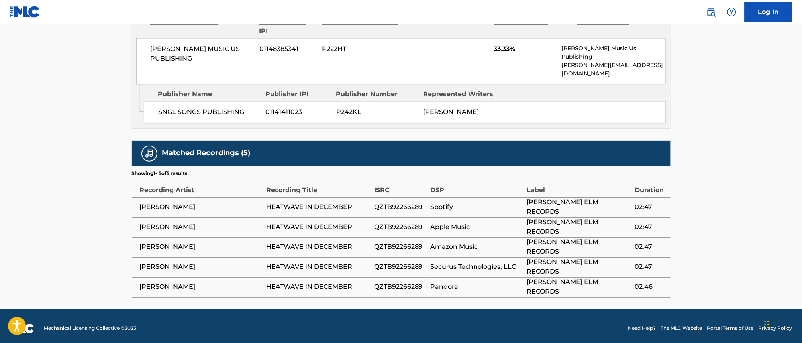 The width and height of the screenshot is (802, 343). Describe the element at coordinates (209, 112) in the screenshot. I see `span: SNGL SONGS PUBLISHING` at that location.